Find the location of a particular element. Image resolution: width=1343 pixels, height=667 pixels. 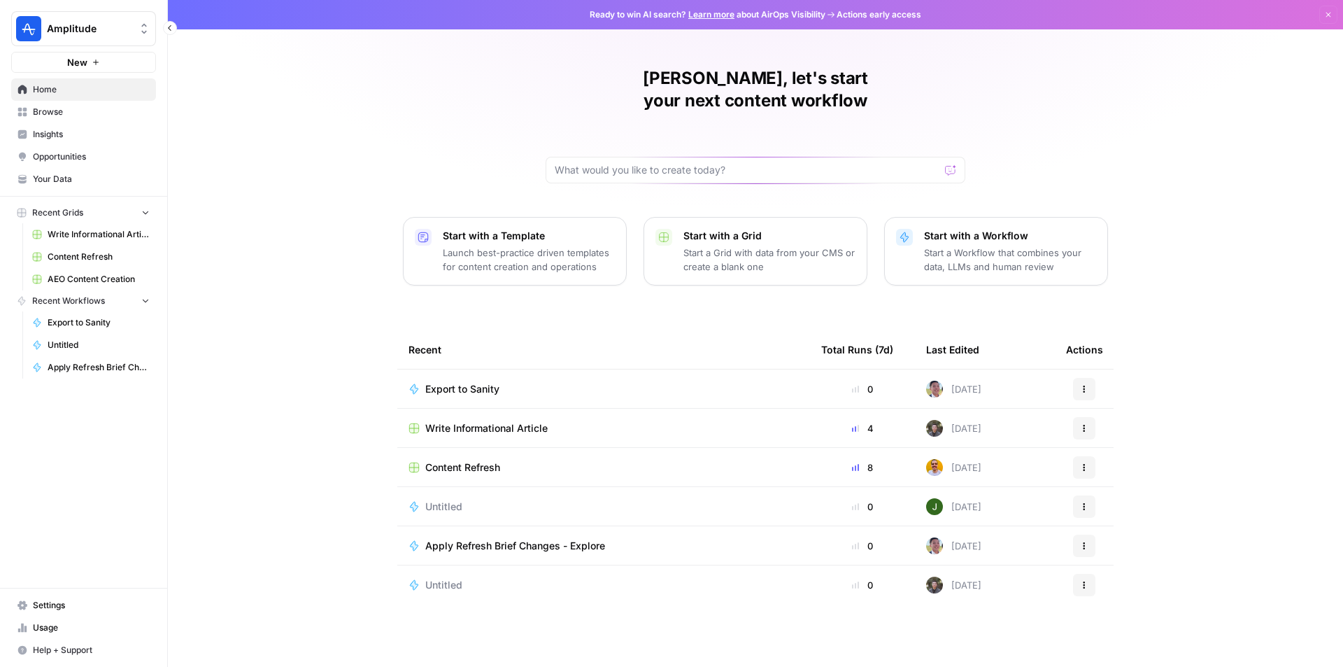

span: Ready to win AI search? about AirOps Visibility is located at coordinates (707, 15).